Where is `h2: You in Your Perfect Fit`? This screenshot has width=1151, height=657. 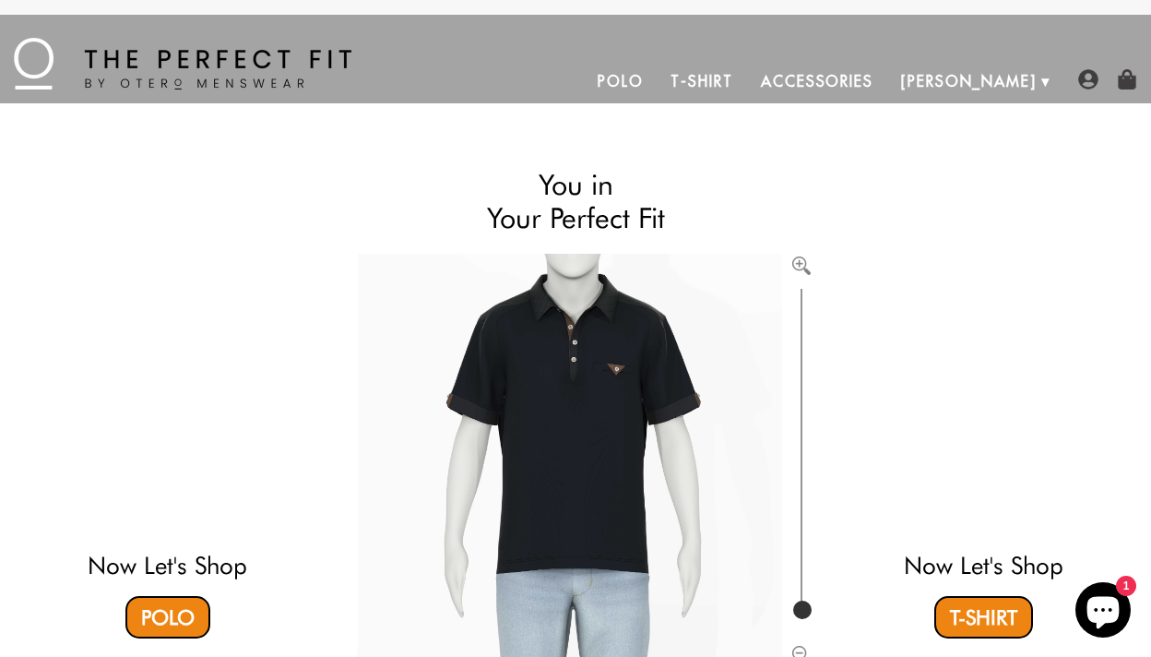
h2: You in Your Perfect Fit is located at coordinates (575, 201).